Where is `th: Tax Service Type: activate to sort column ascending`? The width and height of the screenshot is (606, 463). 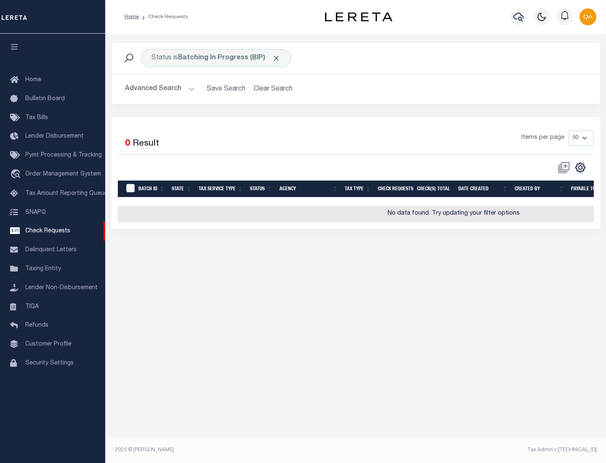 th: Tax Service Type: activate to sort column ascending is located at coordinates (221, 189).